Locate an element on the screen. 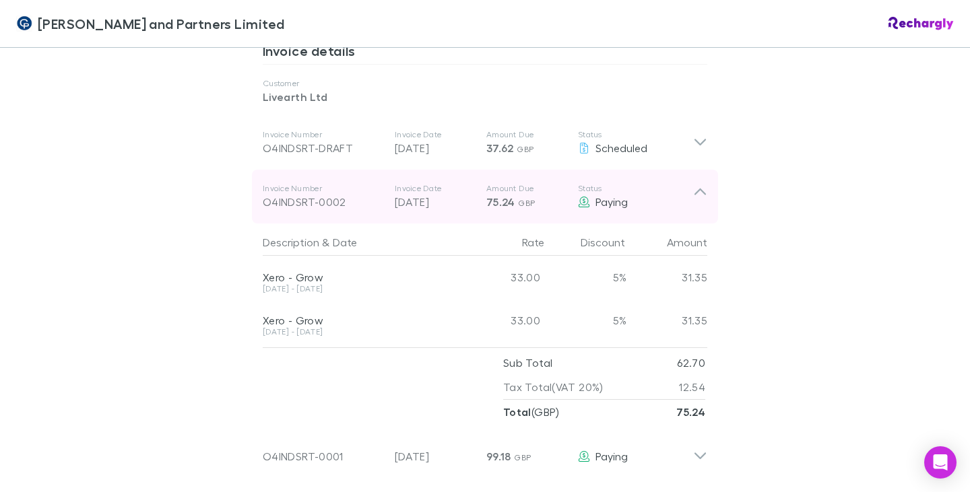 The height and width of the screenshot is (492, 970). span: 99.18 is located at coordinates (499, 457).